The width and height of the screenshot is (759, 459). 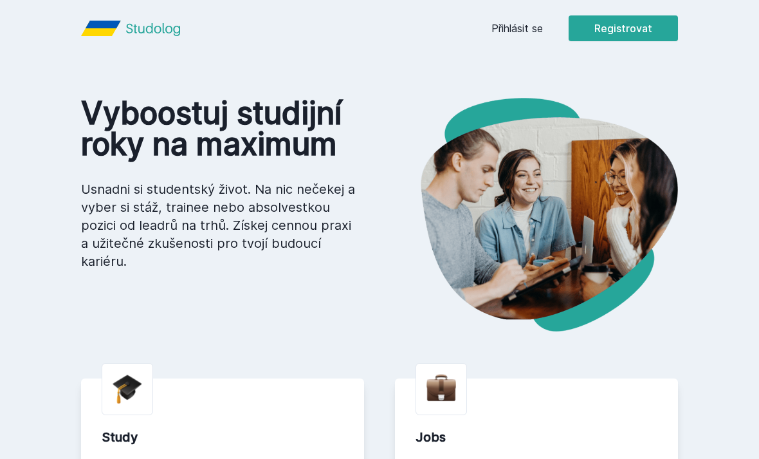 What do you see at coordinates (220, 129) in the screenshot?
I see `h1: Vyboostuj studijní roky na maximum` at bounding box center [220, 129].